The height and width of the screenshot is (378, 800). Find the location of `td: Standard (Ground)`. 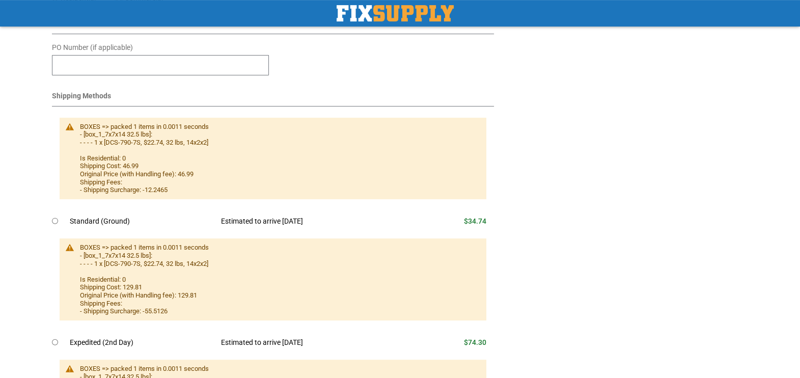

td: Standard (Ground) is located at coordinates (142, 221).